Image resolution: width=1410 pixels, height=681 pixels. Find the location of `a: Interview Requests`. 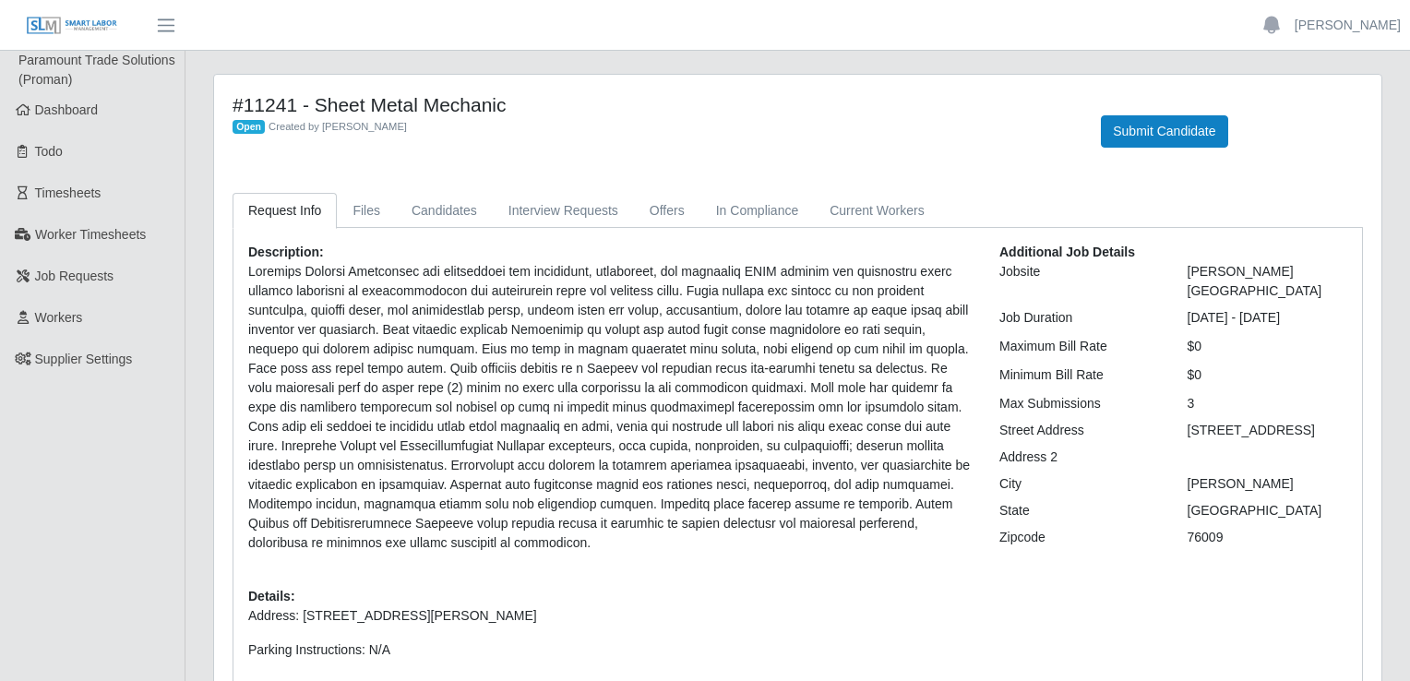

a: Interview Requests is located at coordinates (563, 210).